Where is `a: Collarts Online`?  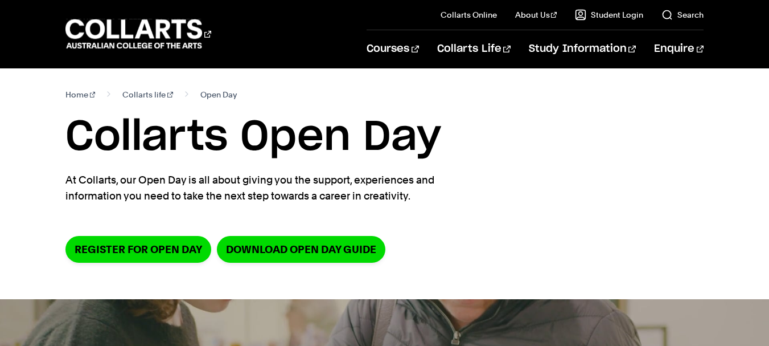 a: Collarts Online is located at coordinates (469, 15).